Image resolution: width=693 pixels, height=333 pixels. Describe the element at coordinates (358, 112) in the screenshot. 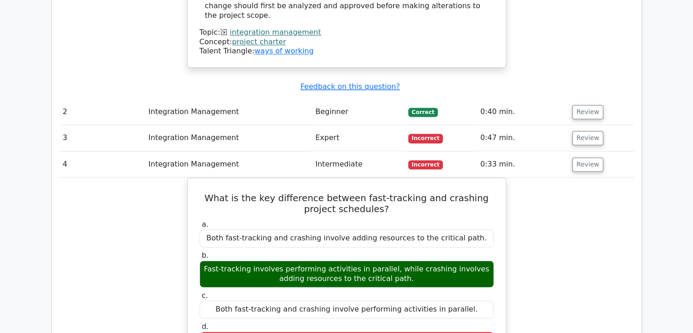

I see `td: Beginner` at that location.